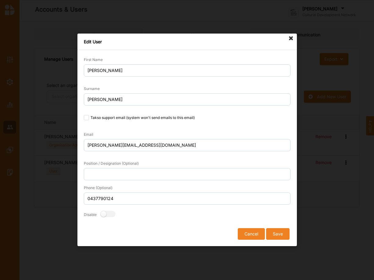 The image size is (374, 280). Describe the element at coordinates (277, 234) in the screenshot. I see `button: Save` at that location.